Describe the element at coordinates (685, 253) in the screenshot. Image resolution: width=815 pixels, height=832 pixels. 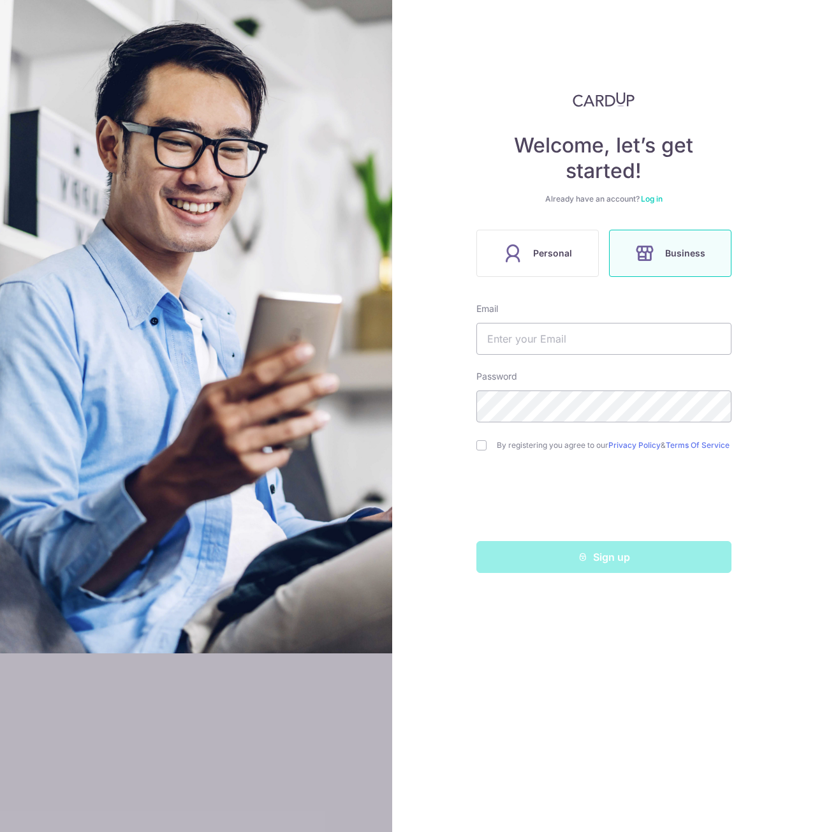
I see `span: Business` at that location.